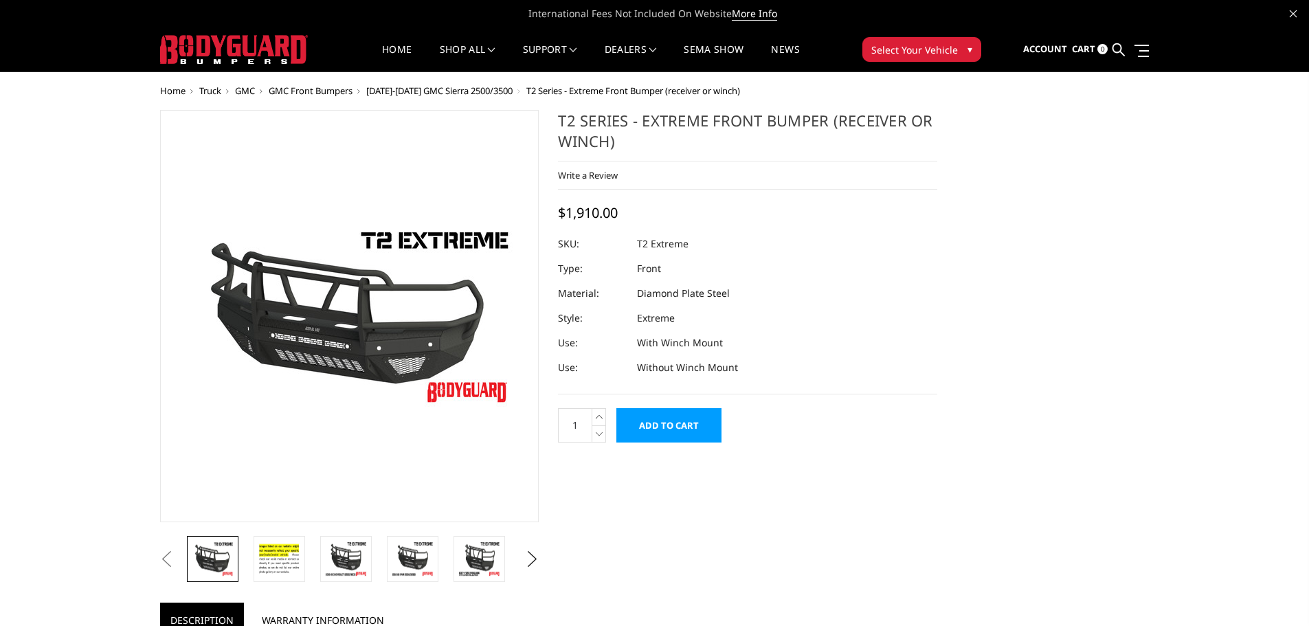 This screenshot has height=626, width=1309. What do you see at coordinates (245, 91) in the screenshot?
I see `a: GMC` at bounding box center [245, 91].